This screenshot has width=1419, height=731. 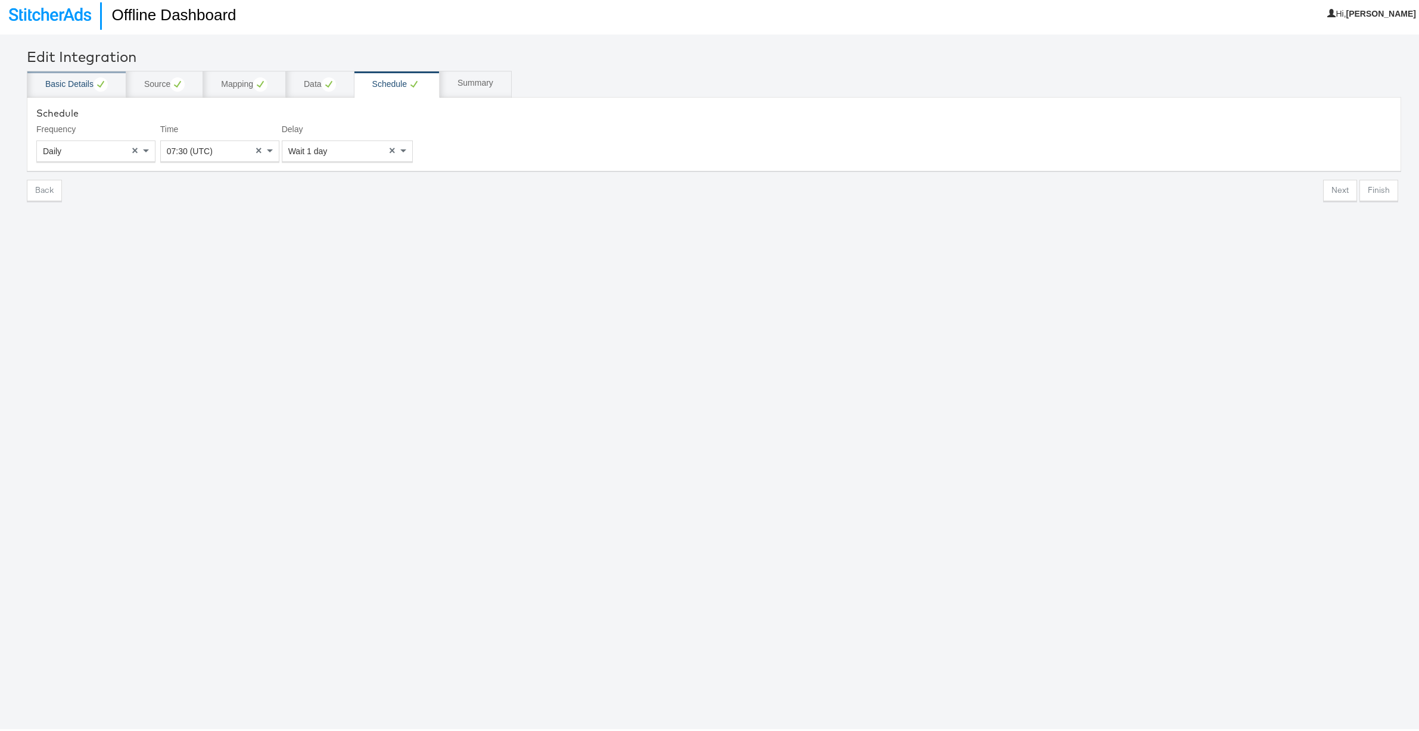 What do you see at coordinates (1340, 188) in the screenshot?
I see `button: Next` at bounding box center [1340, 188].